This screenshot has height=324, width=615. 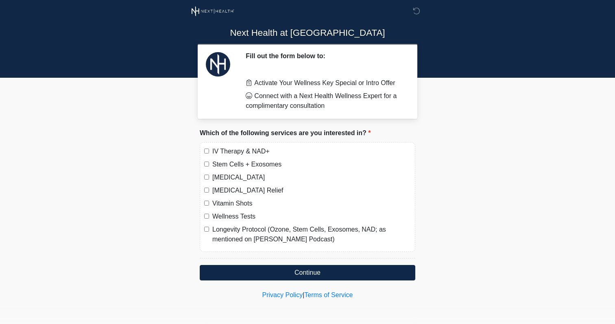 What do you see at coordinates (207, 164) in the screenshot?
I see `input: Stem Cells + Exosomes` at bounding box center [207, 164].